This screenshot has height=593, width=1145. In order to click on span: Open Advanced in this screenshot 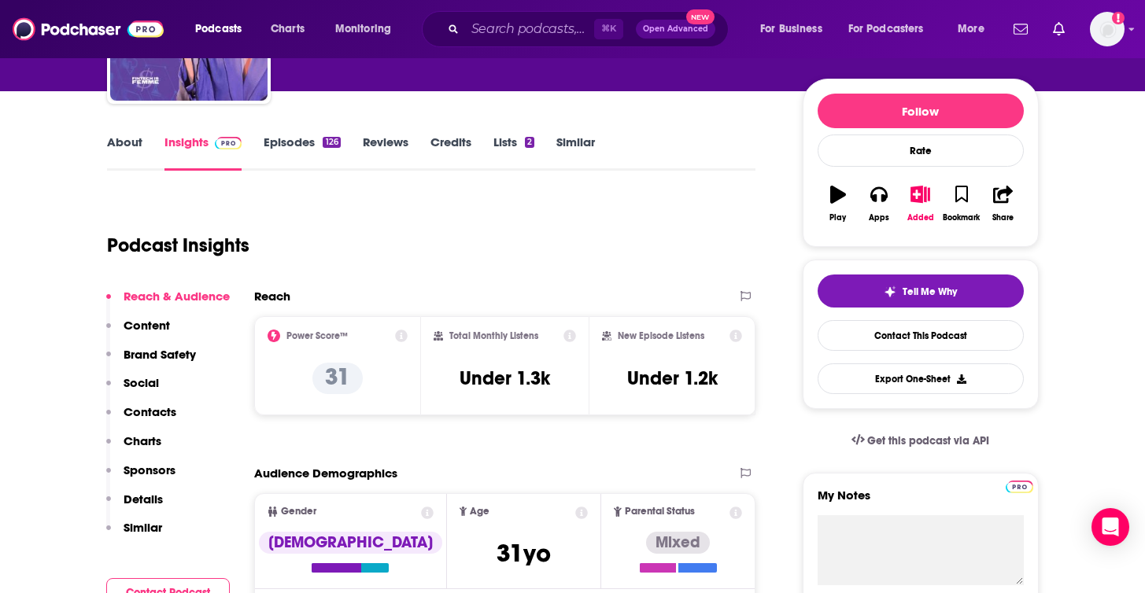, I will do `click(675, 29)`.